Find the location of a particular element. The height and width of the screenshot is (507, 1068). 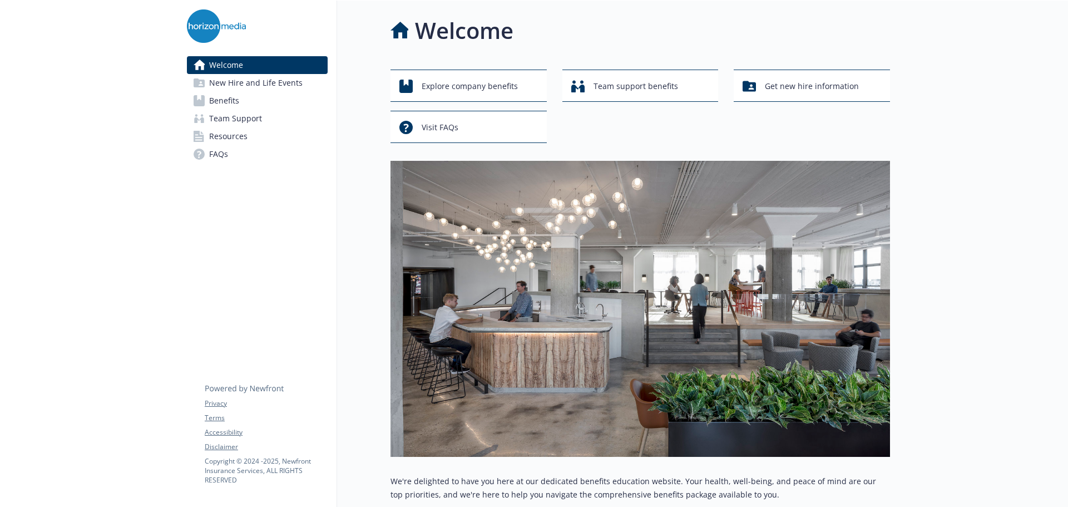

p: Copyright © 2024 - 2025 , Newfront Insurance Services, ALL RIGHTS RESERVED is located at coordinates (266, 470).